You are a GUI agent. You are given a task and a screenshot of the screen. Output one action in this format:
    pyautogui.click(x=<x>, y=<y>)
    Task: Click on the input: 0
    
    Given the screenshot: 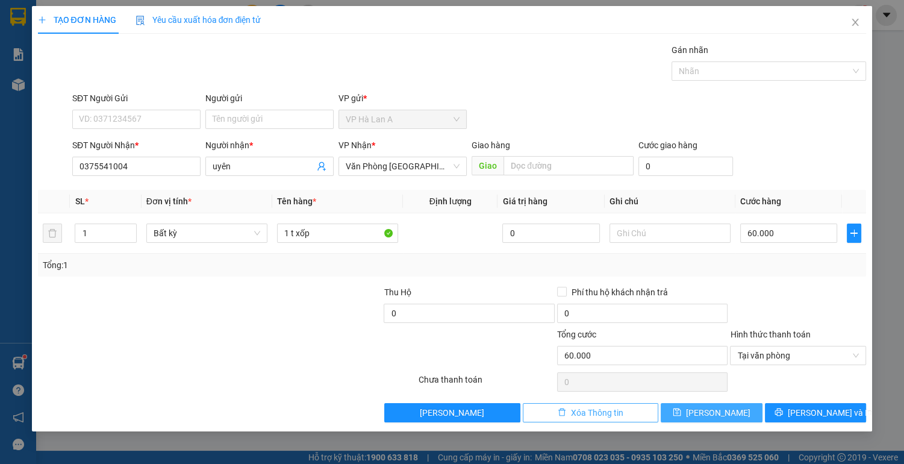 What is the action you would take?
    pyautogui.click(x=551, y=233)
    